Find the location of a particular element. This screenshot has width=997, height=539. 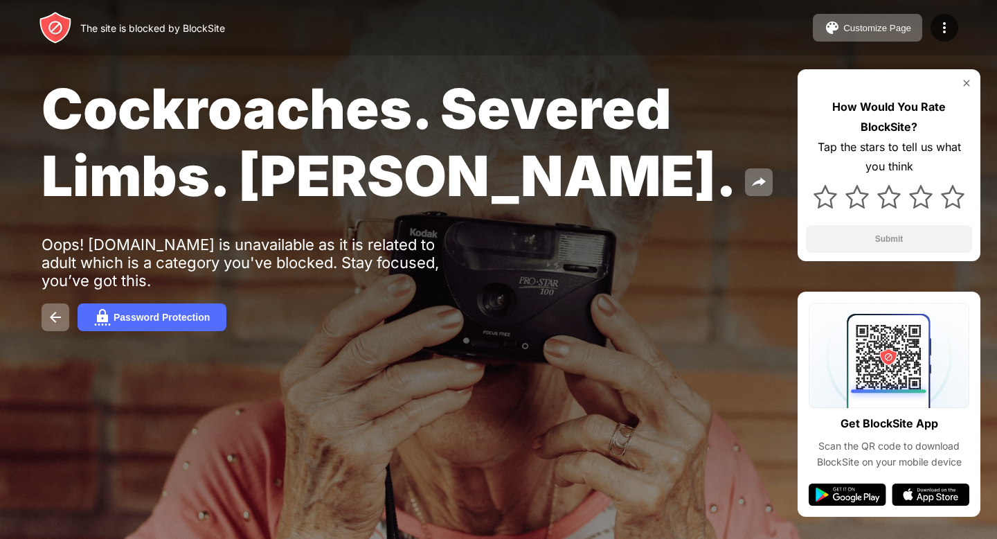

img: google-play.svg is located at coordinates (847, 494).